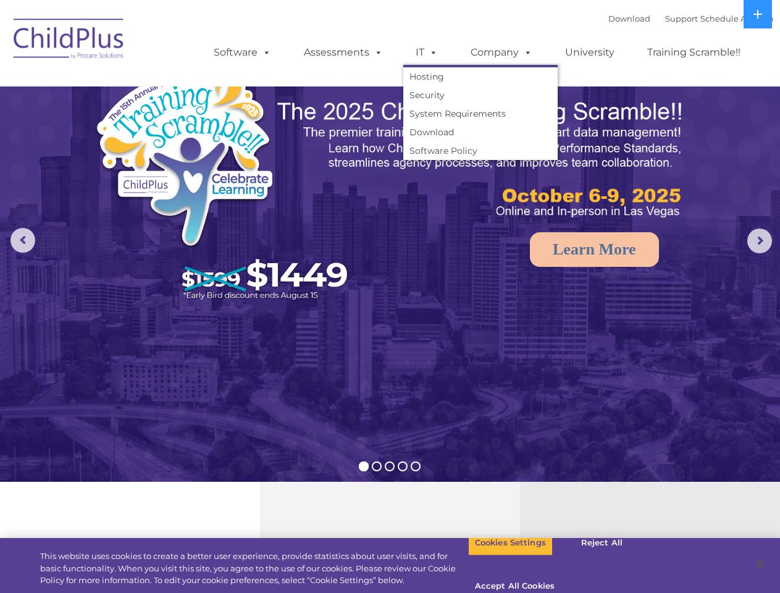 This screenshot has width=780, height=593. I want to click on a: Company, so click(501, 52).